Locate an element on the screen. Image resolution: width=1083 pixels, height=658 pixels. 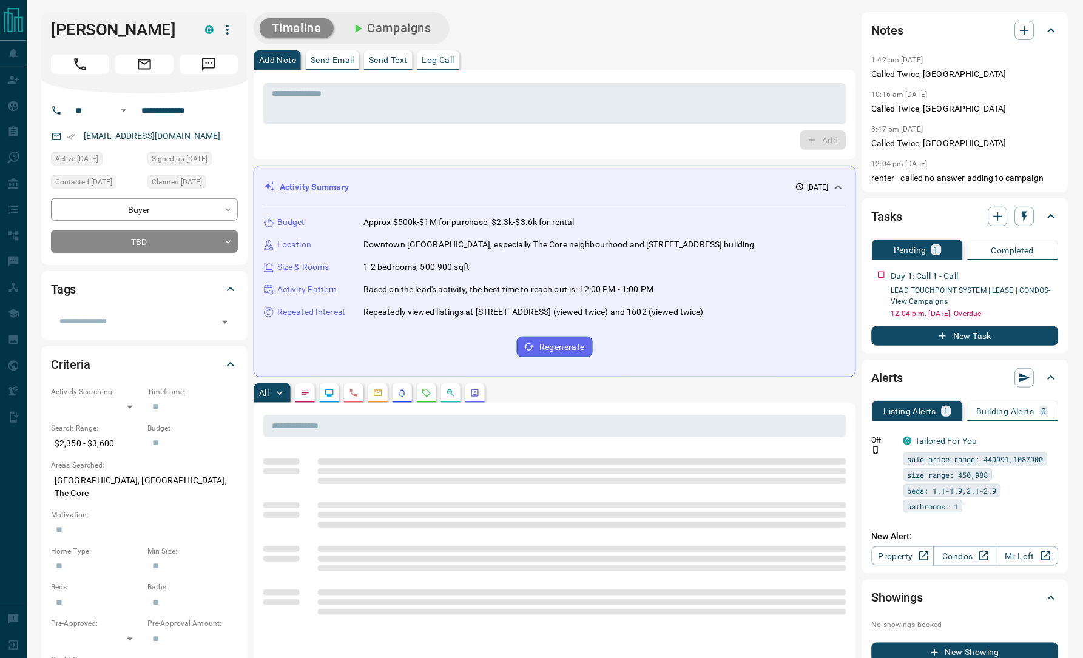
button: Timeline is located at coordinates (297, 28).